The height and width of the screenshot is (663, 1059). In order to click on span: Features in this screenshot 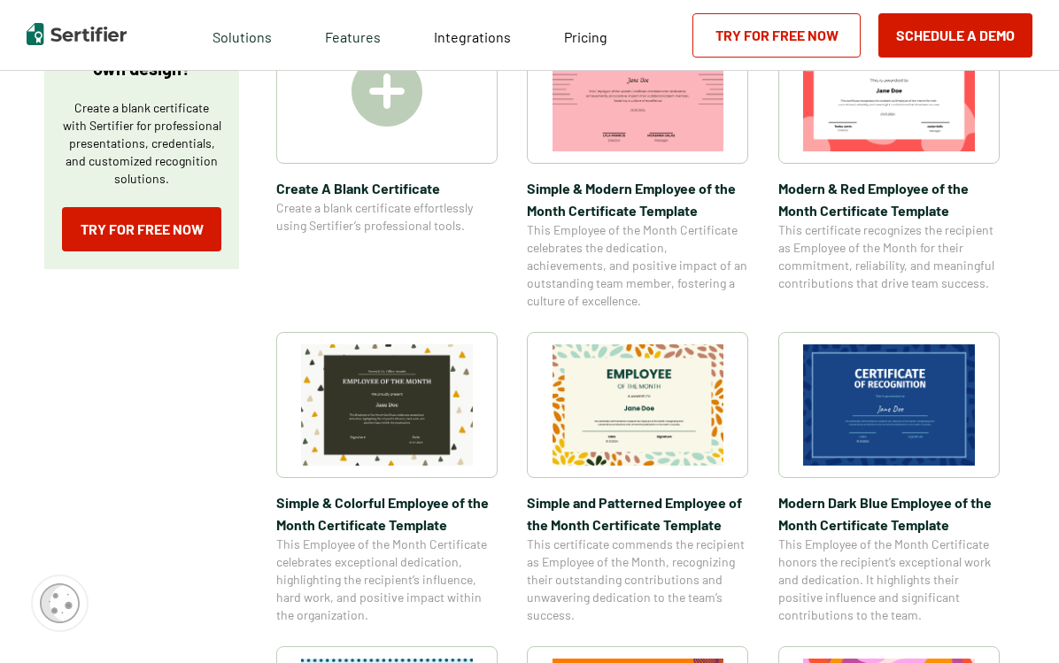, I will do `click(352, 35)`.